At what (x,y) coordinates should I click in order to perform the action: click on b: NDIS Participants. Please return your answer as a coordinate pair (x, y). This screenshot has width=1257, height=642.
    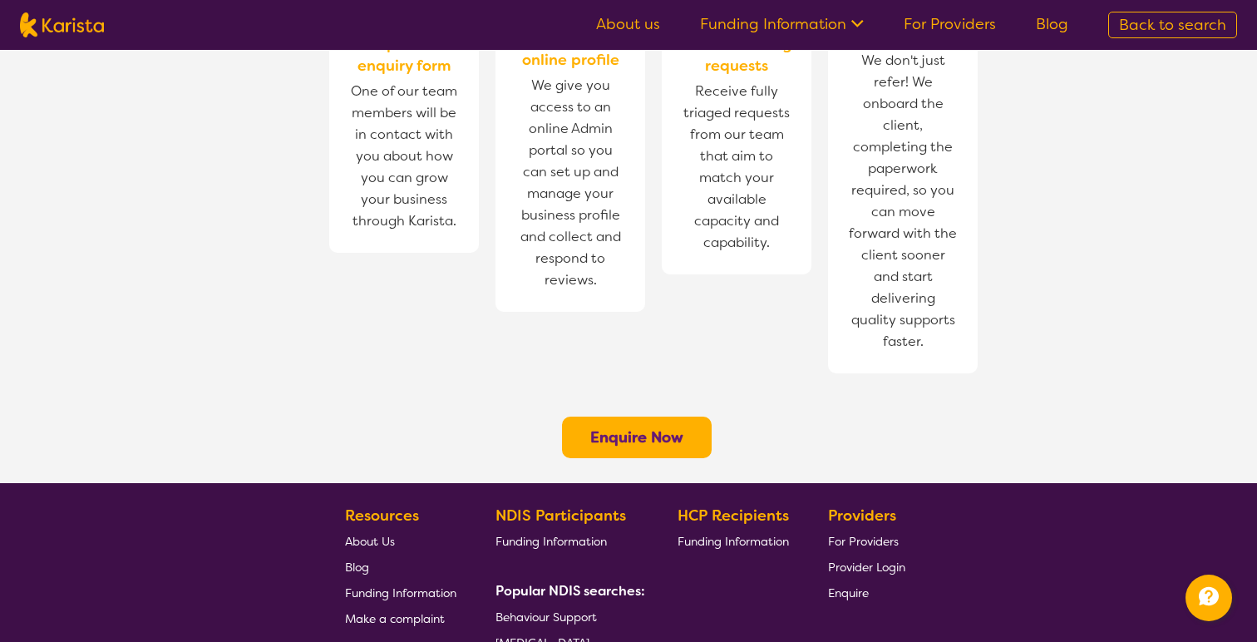
    Looking at the image, I should click on (560, 516).